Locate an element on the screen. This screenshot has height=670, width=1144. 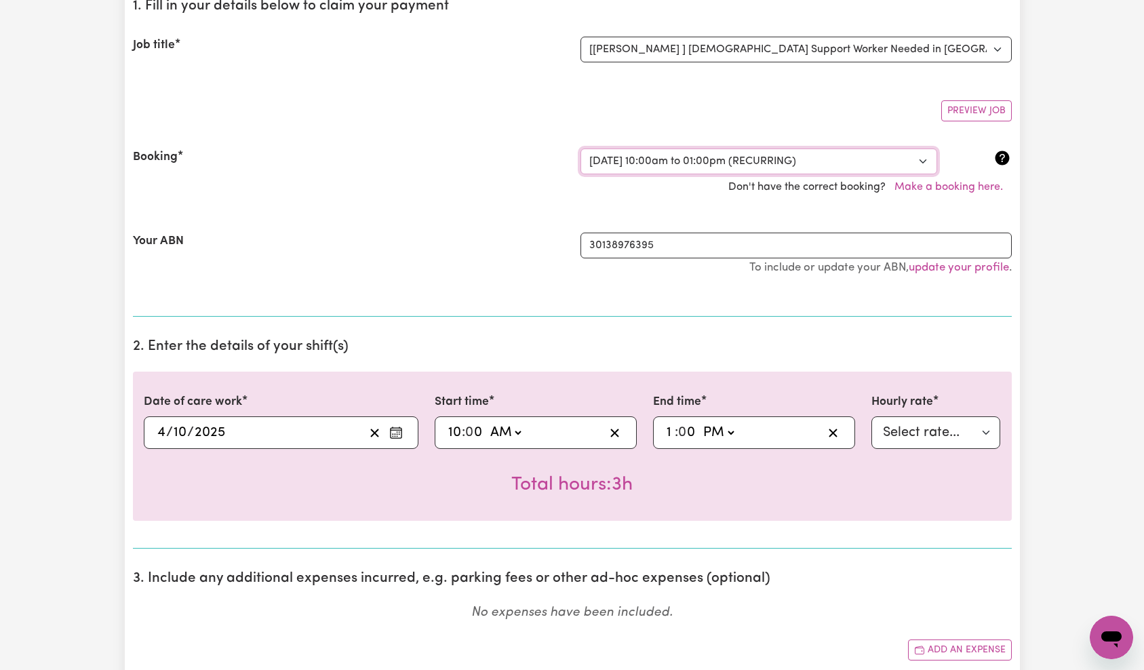
button: Clear date is located at coordinates (374, 433).